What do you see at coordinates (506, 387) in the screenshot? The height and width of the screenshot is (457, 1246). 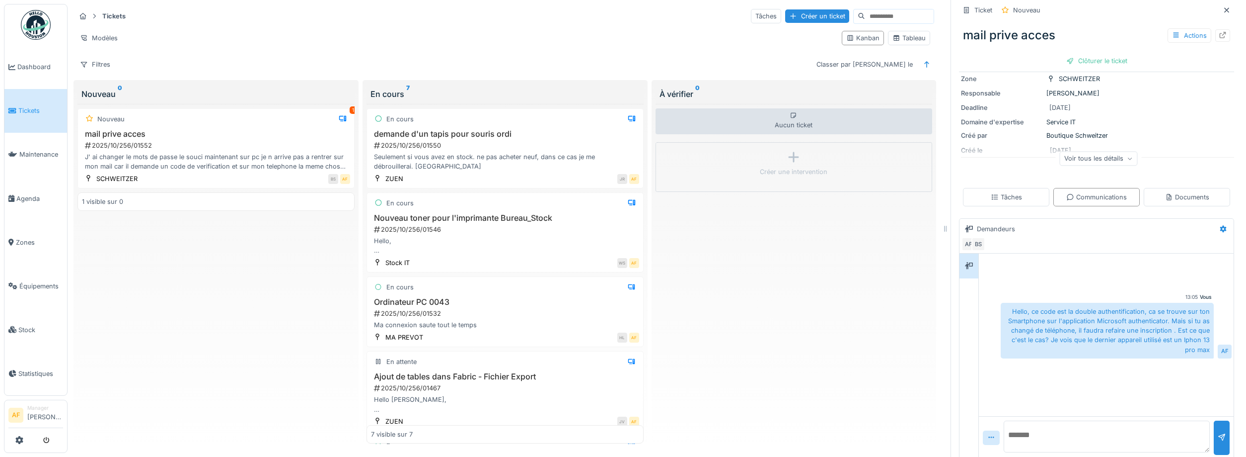 I see `div: 2025/10/256/01467` at bounding box center [506, 387].